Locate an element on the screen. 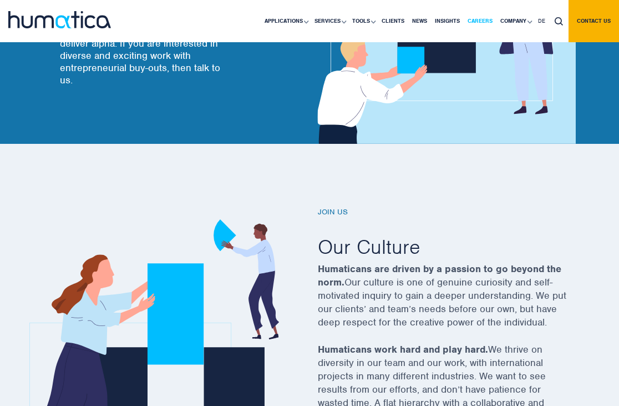 The height and width of the screenshot is (406, 619). img: logo is located at coordinates (59, 19).